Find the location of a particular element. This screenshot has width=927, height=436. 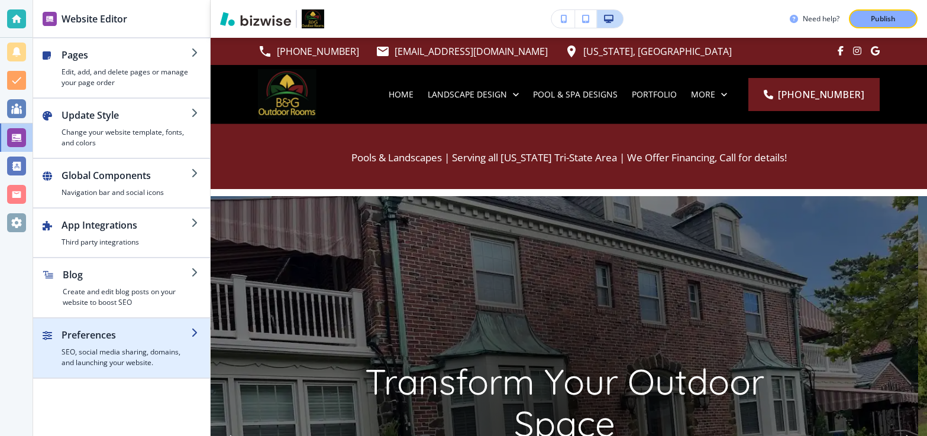

img: Bizwise Logo is located at coordinates (255, 19).